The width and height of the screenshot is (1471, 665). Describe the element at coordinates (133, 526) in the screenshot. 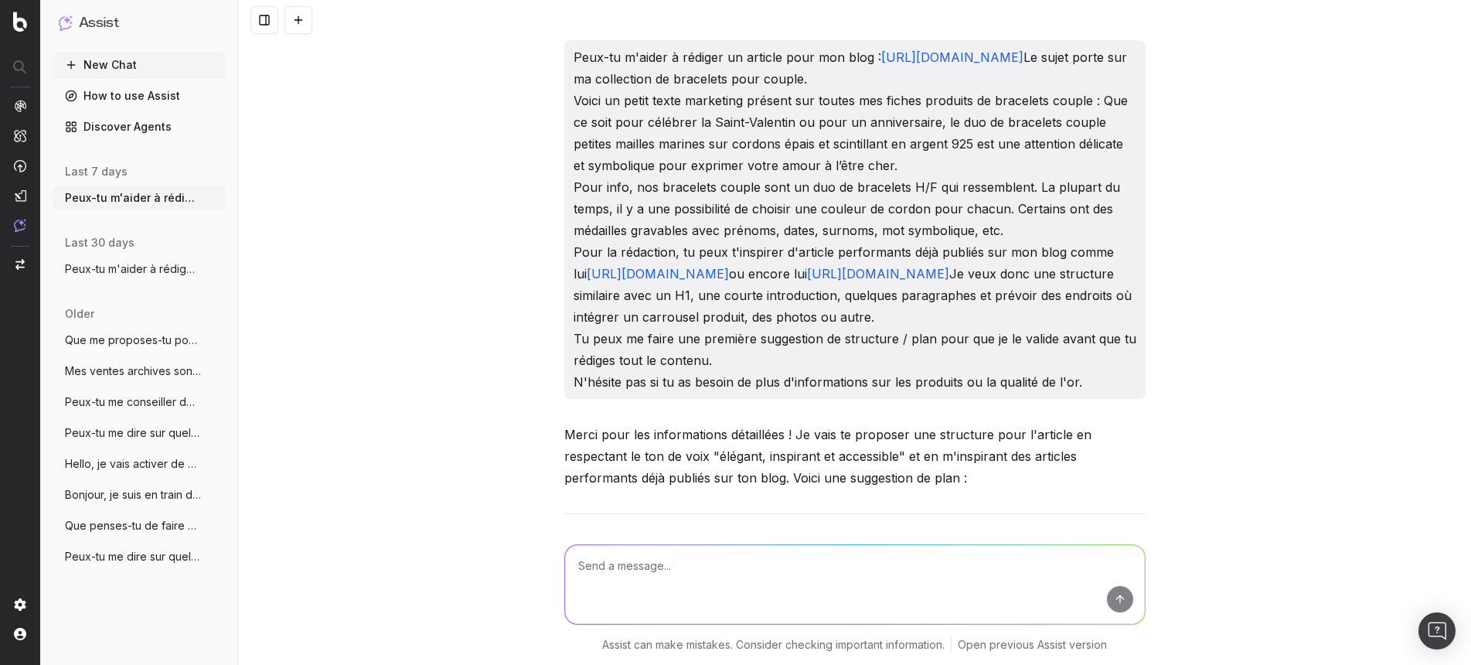

I see `span: Que penses-tu de faire un article "Quel` at that location.